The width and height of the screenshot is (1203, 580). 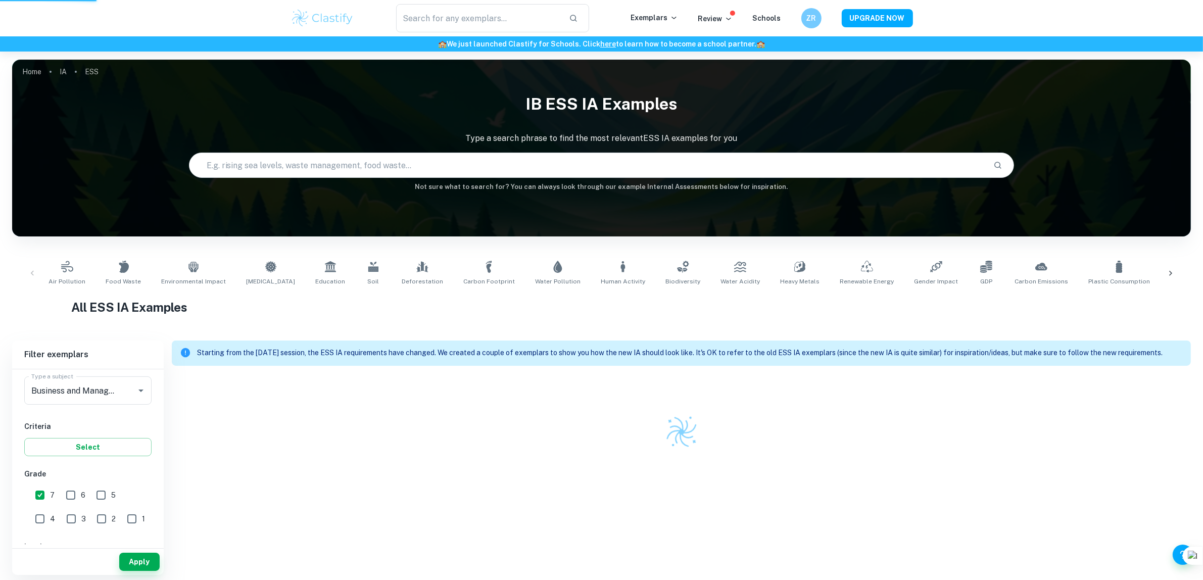 I want to click on h6: Criteria, so click(x=88, y=426).